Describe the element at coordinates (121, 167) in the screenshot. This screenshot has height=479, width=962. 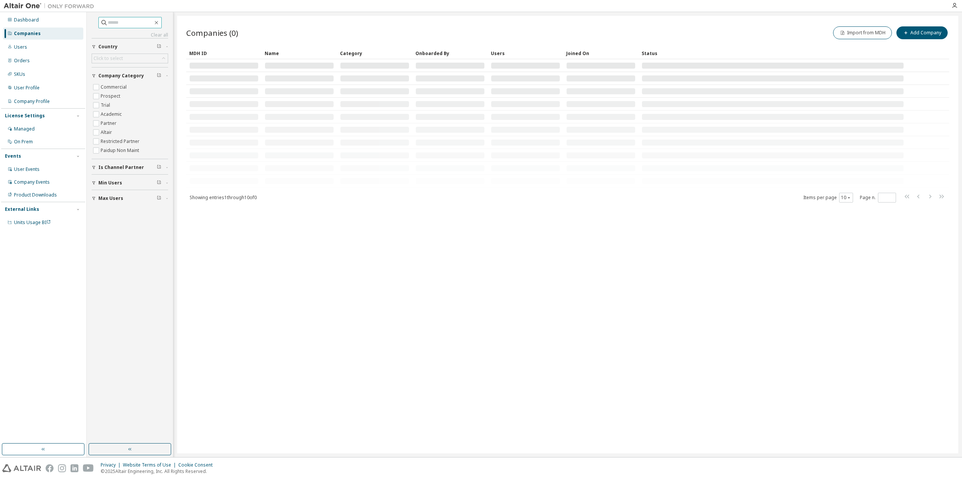
I see `span: Is Channel Partner` at that location.